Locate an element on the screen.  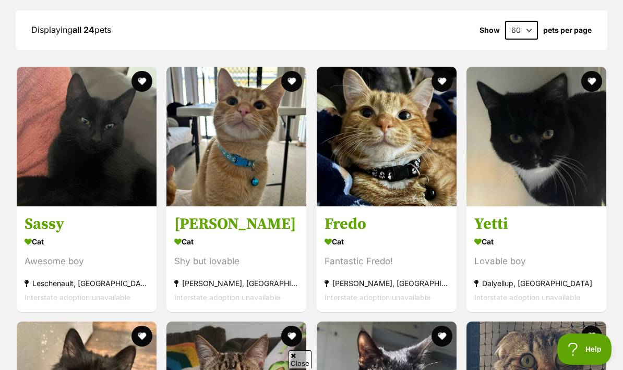
h3: Fredo is located at coordinates (387, 224).